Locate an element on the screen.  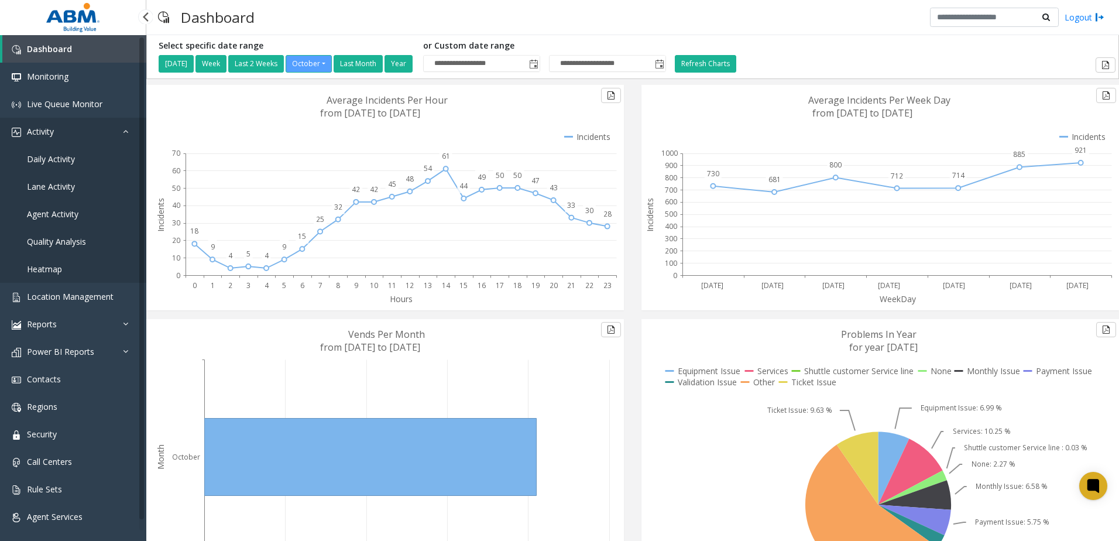
text: 10 is located at coordinates (176, 257).